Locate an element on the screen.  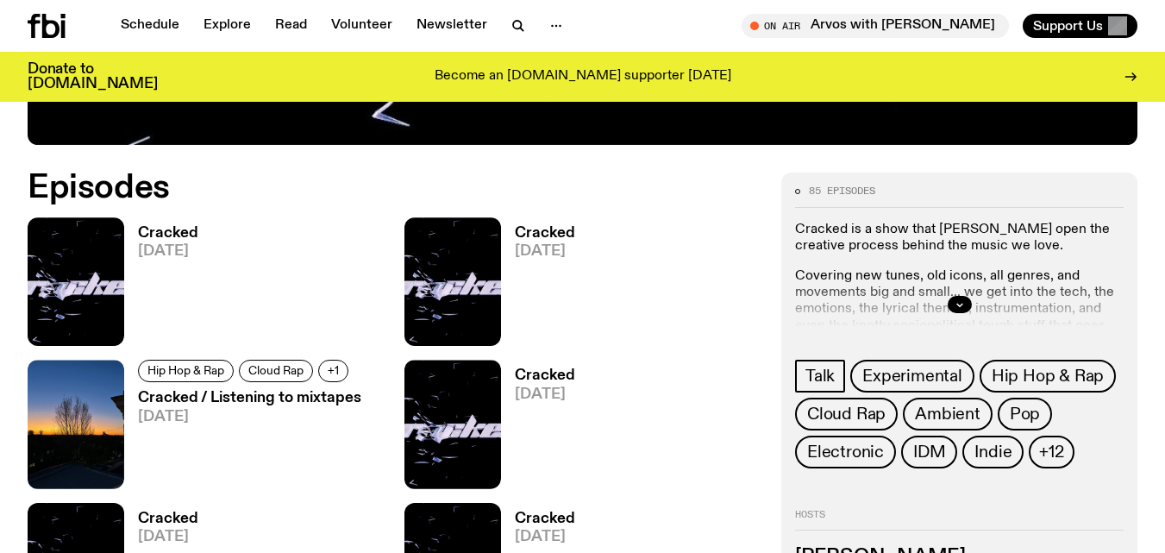
span: Pop is located at coordinates (1024, 414).